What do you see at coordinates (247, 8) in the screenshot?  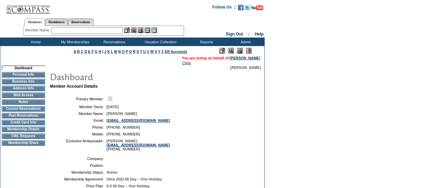 I see `img: Follow us on Twitter` at bounding box center [247, 8].